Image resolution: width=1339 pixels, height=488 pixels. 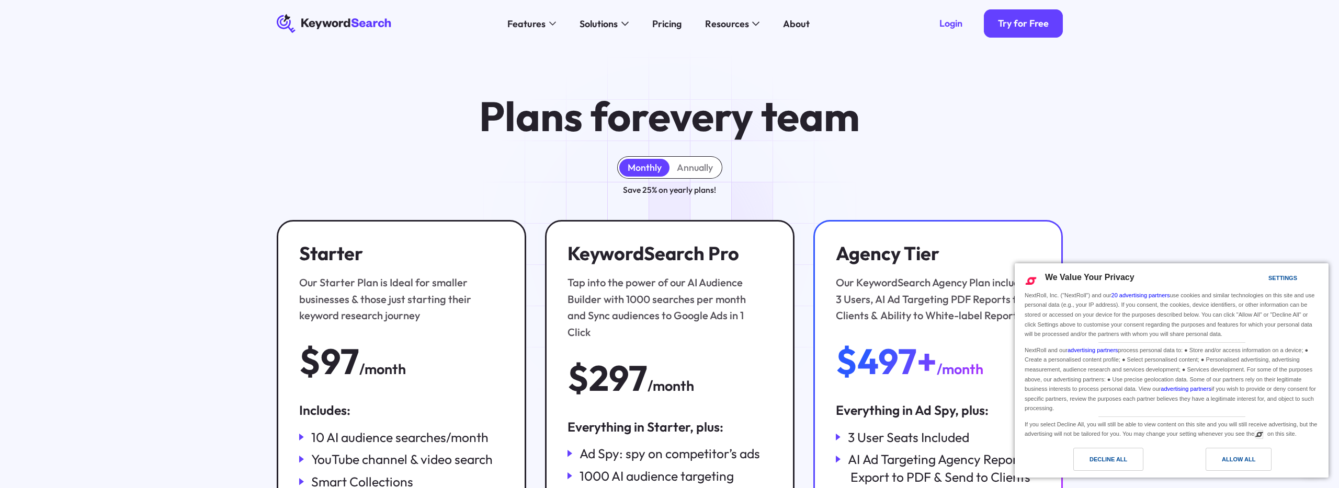 What do you see at coordinates (1247, 462) in the screenshot?
I see `a: Allow All` at bounding box center [1247, 462].